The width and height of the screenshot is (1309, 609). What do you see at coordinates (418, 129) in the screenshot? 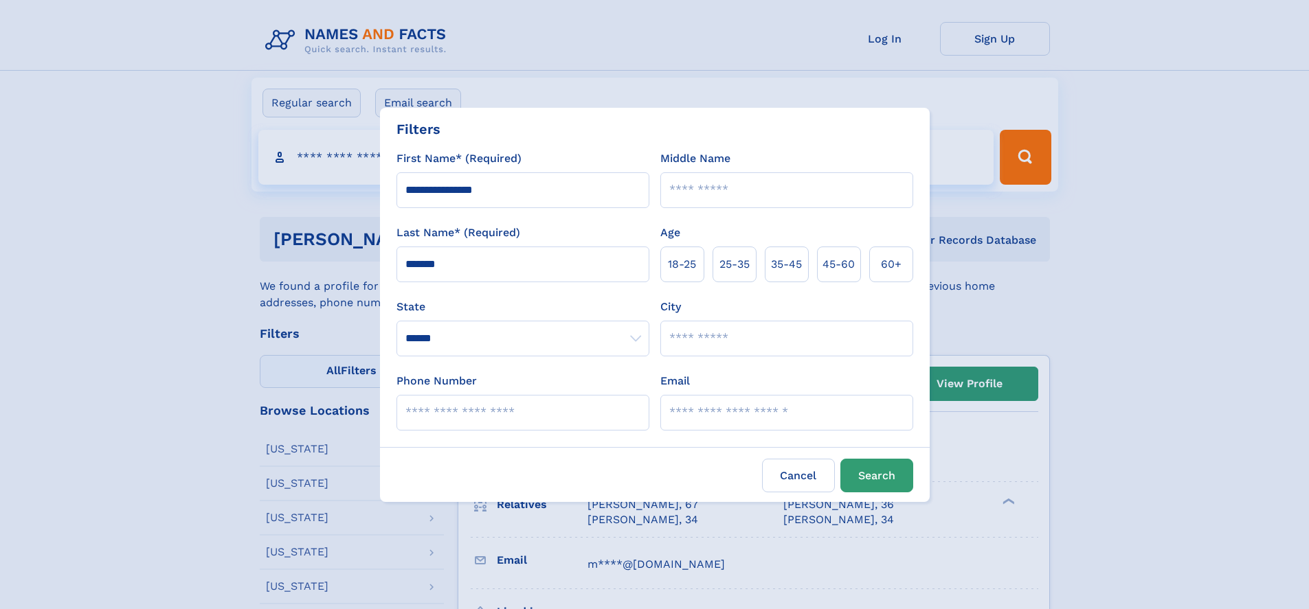
I see `div: Filters` at bounding box center [418, 129].